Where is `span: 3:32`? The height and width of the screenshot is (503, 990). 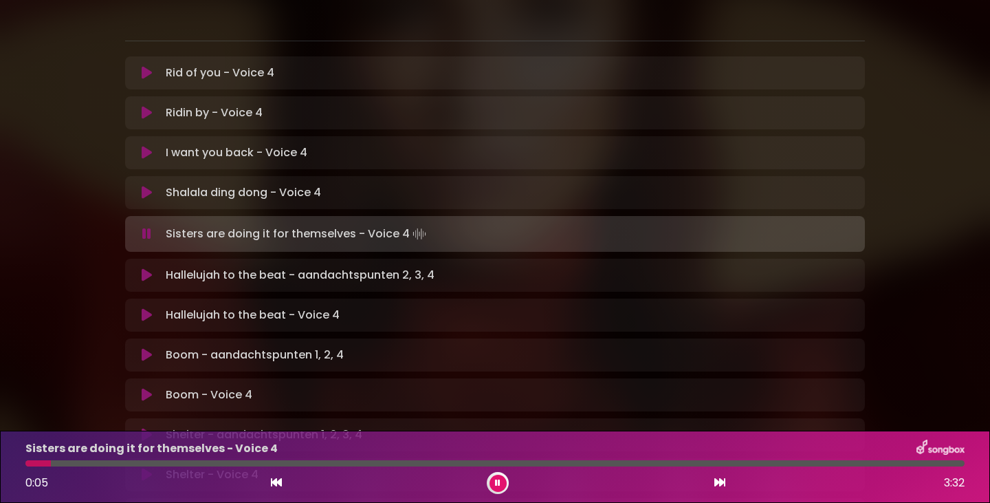 span: 3:32 is located at coordinates (954, 483).